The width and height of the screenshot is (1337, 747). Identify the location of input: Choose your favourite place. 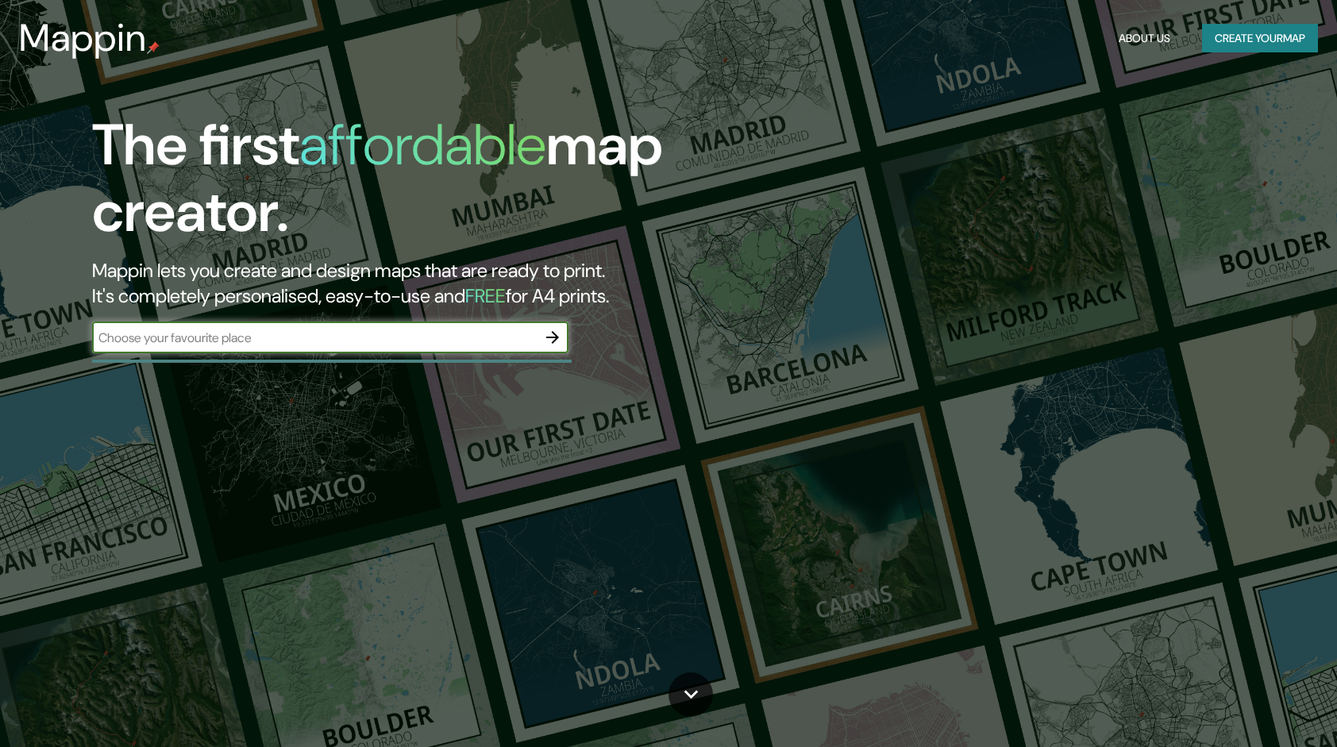
(314, 337).